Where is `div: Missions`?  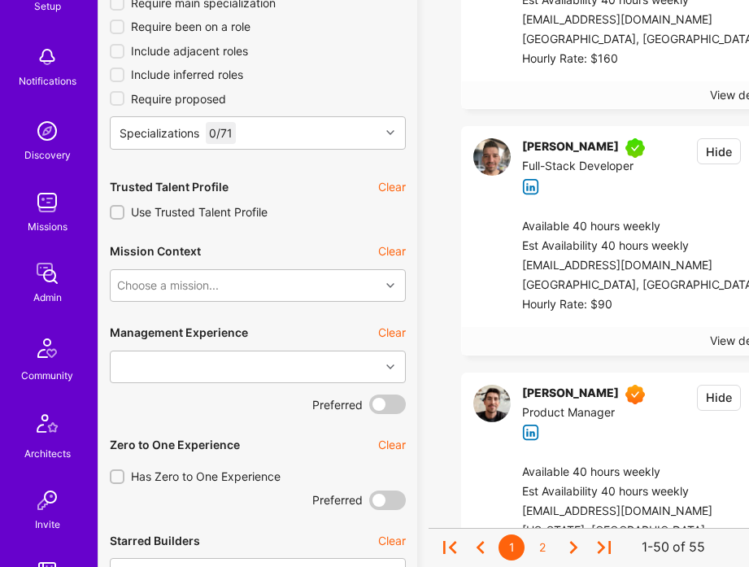
div: Missions is located at coordinates (47, 227).